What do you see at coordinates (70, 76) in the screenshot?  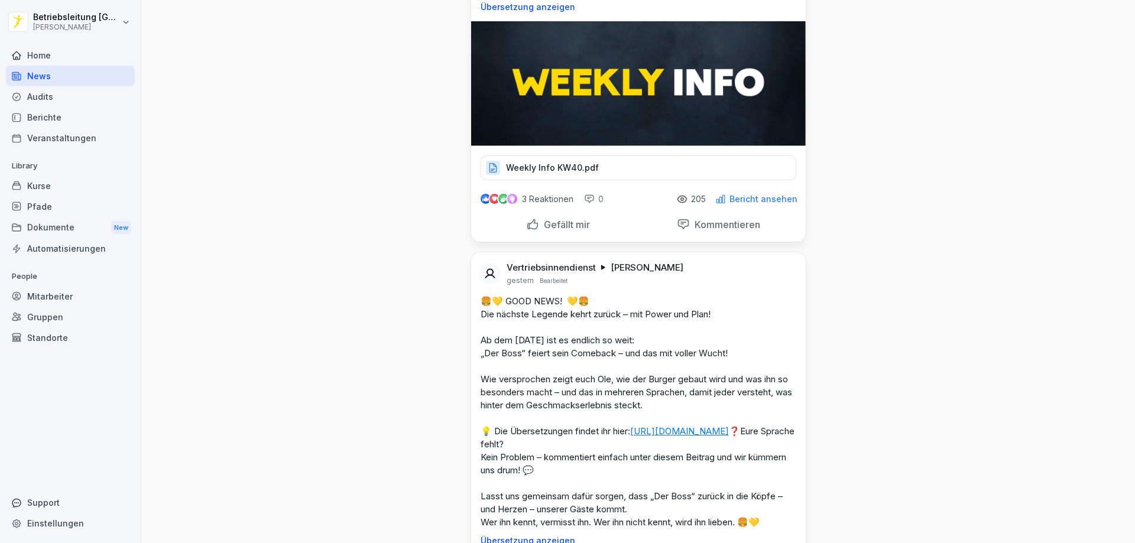 I see `div: News` at bounding box center [70, 76].